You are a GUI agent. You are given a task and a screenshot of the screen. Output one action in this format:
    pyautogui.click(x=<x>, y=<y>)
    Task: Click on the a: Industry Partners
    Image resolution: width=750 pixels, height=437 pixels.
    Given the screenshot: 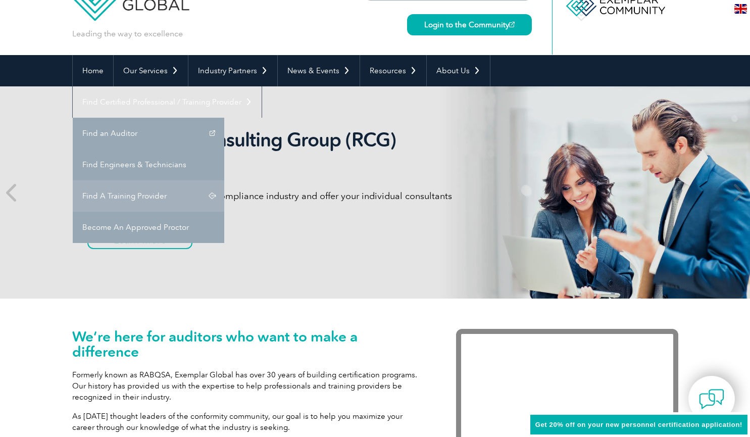 What is the action you would take?
    pyautogui.click(x=233, y=71)
    